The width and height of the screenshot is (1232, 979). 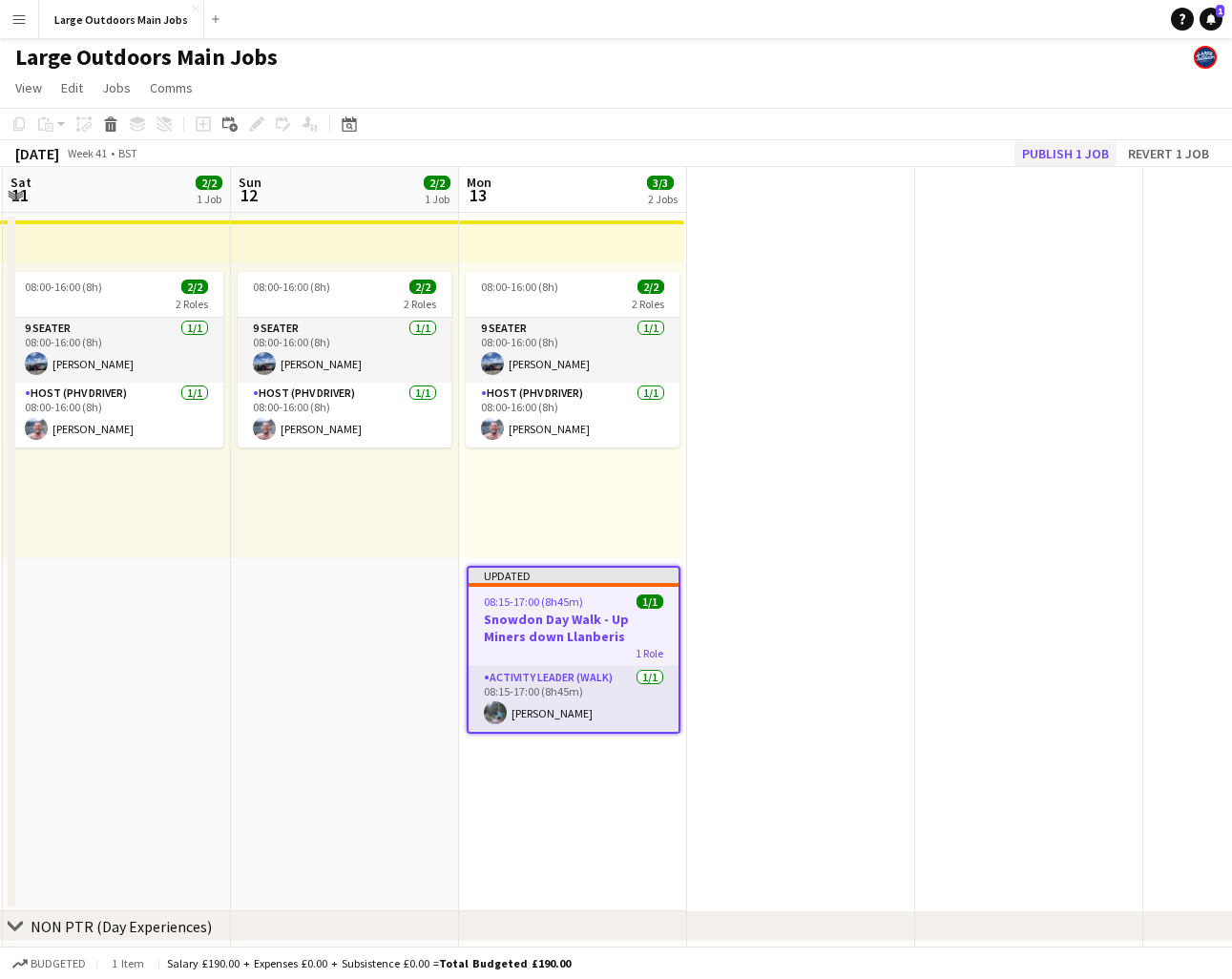 What do you see at coordinates (662, 198) in the screenshot?
I see `div: 2 Jobs` at bounding box center [662, 198].